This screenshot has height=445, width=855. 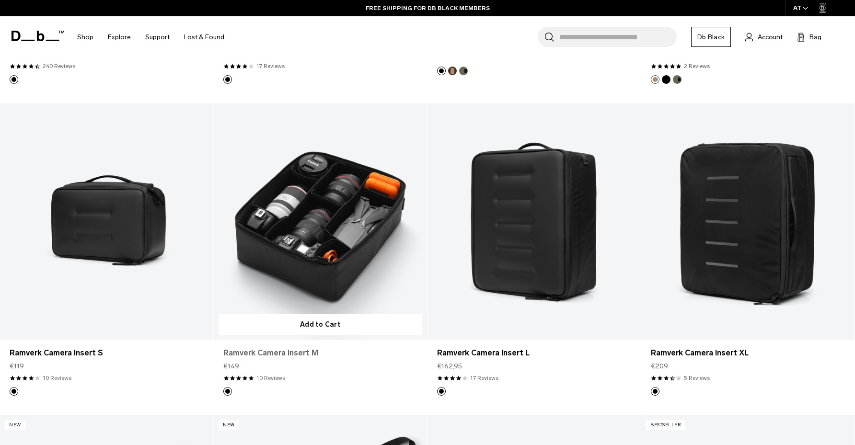 What do you see at coordinates (815, 37) in the screenshot?
I see `span: Bag` at bounding box center [815, 37].